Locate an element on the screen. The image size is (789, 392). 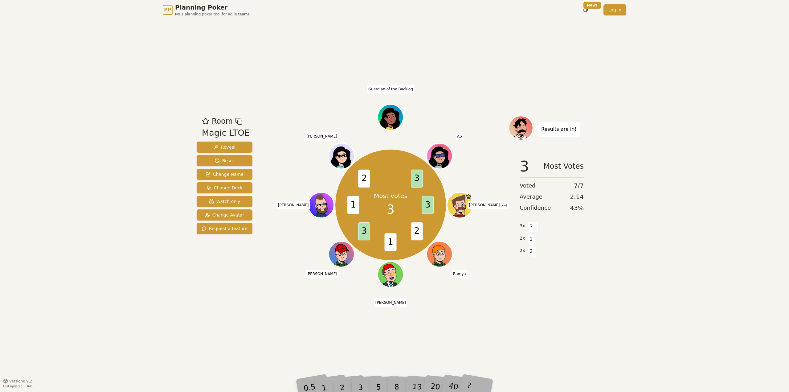
button: Click to change your avatar is located at coordinates (460, 205).